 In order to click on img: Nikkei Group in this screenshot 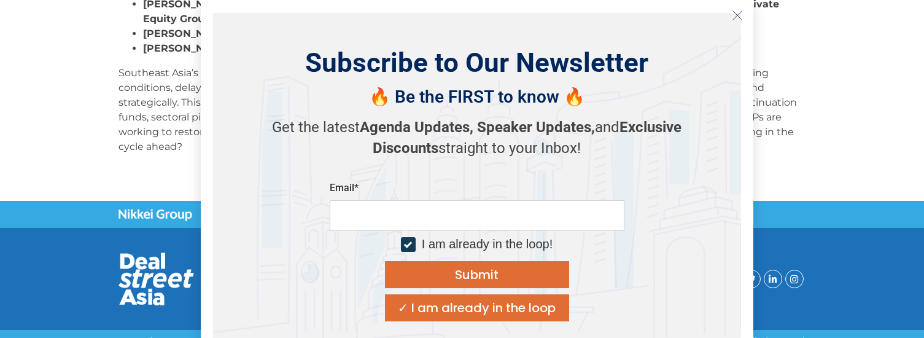, I will do `click(155, 215)`.